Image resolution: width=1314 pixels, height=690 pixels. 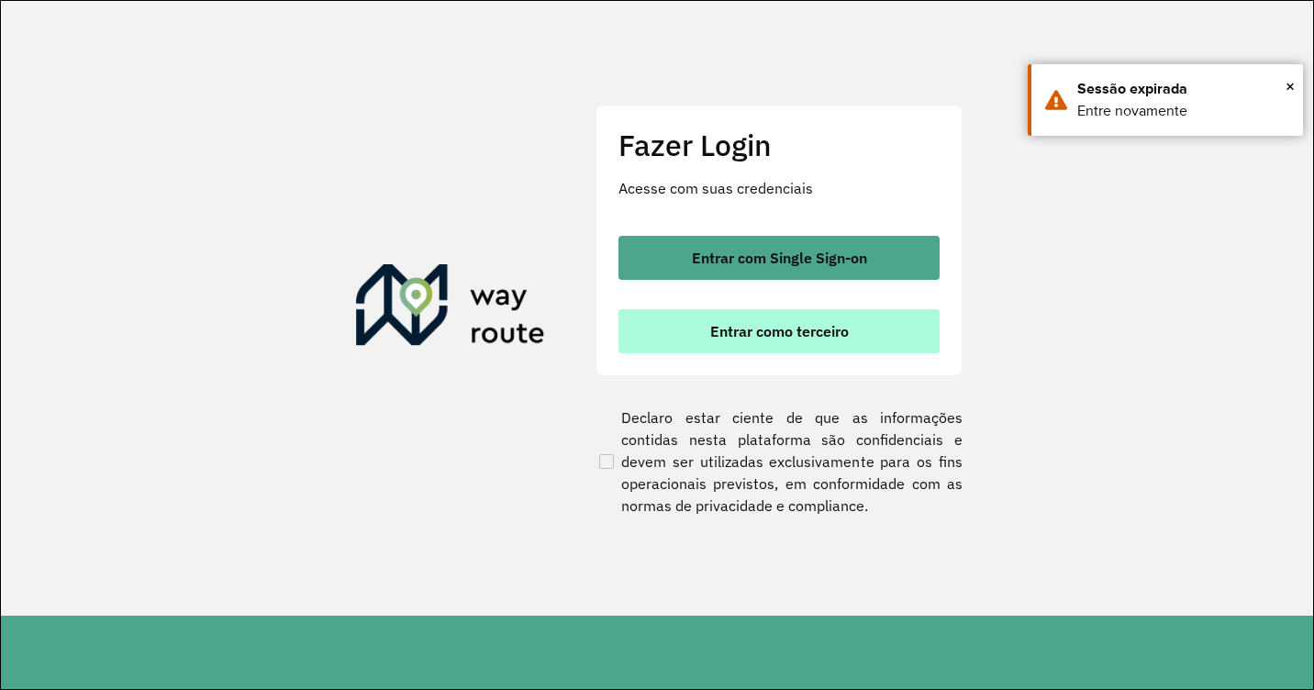 What do you see at coordinates (779, 462) in the screenshot?
I see `label: Declaro estar ciente de que as informações contidas nesta plataforma são confidenciais e devem se...` at bounding box center [779, 462].